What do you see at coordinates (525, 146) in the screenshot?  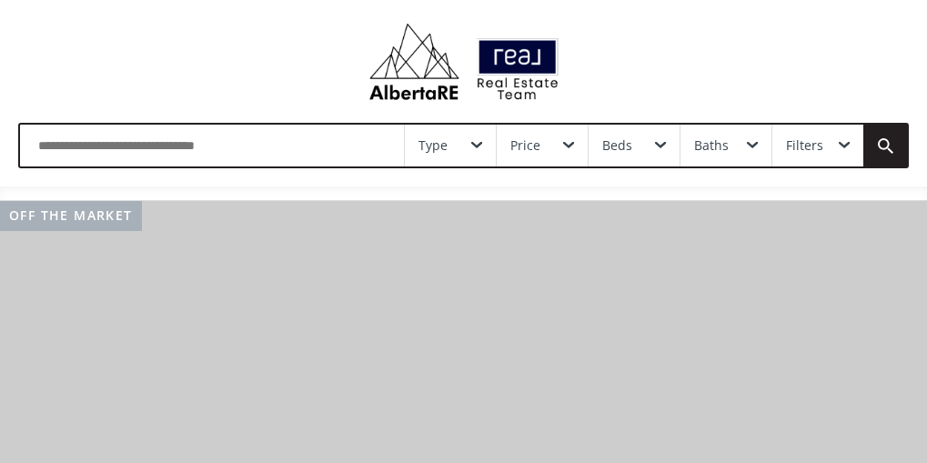 I see `div: Price` at bounding box center [525, 146].